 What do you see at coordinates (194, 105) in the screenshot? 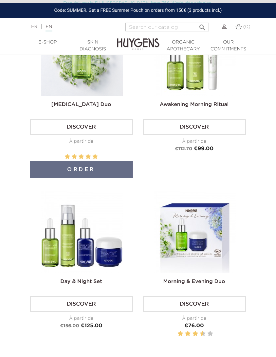
I see `a: Awakening Morning Ritual` at bounding box center [194, 105].